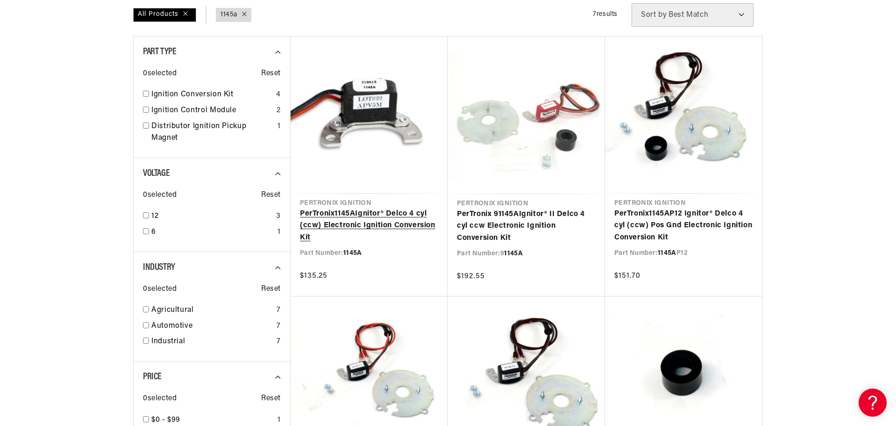 The image size is (896, 426). What do you see at coordinates (152, 376) in the screenshot?
I see `span: Price` at bounding box center [152, 376].